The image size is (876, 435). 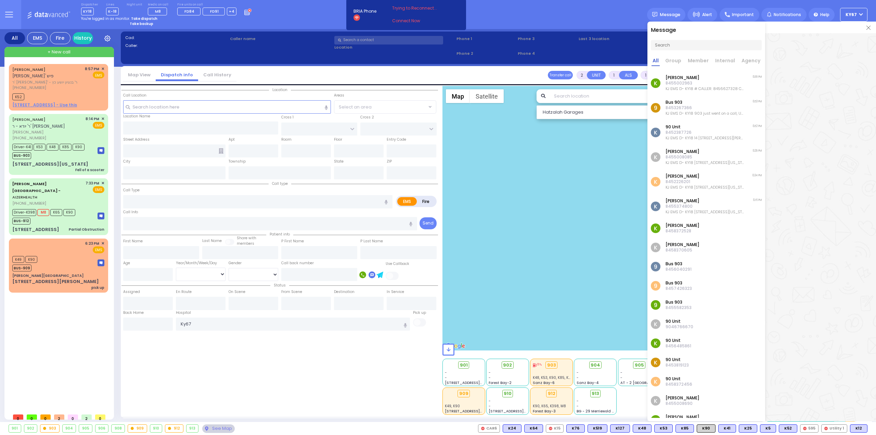 I want to click on input: Search location here, so click(x=227, y=107).